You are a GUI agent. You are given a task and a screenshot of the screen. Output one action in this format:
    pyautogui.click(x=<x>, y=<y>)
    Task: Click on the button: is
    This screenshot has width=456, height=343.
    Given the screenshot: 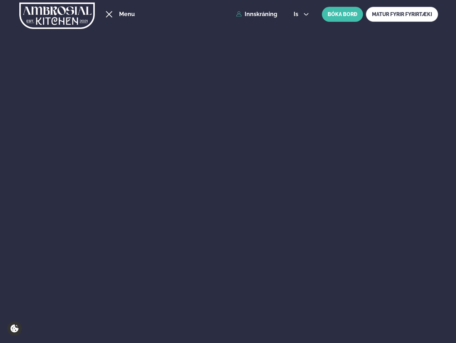 What is the action you would take?
    pyautogui.click(x=301, y=14)
    